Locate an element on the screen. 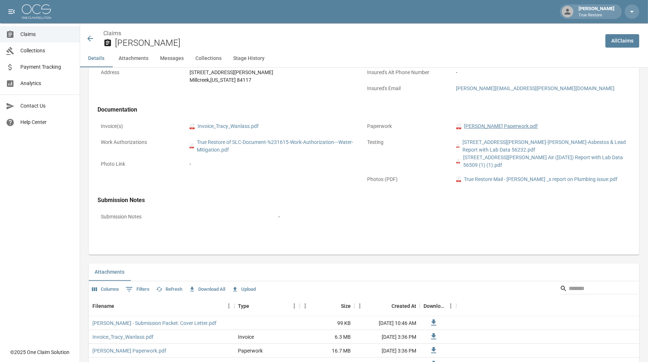 This screenshot has width=648, height=362. p: Photo Link is located at coordinates (142, 164).